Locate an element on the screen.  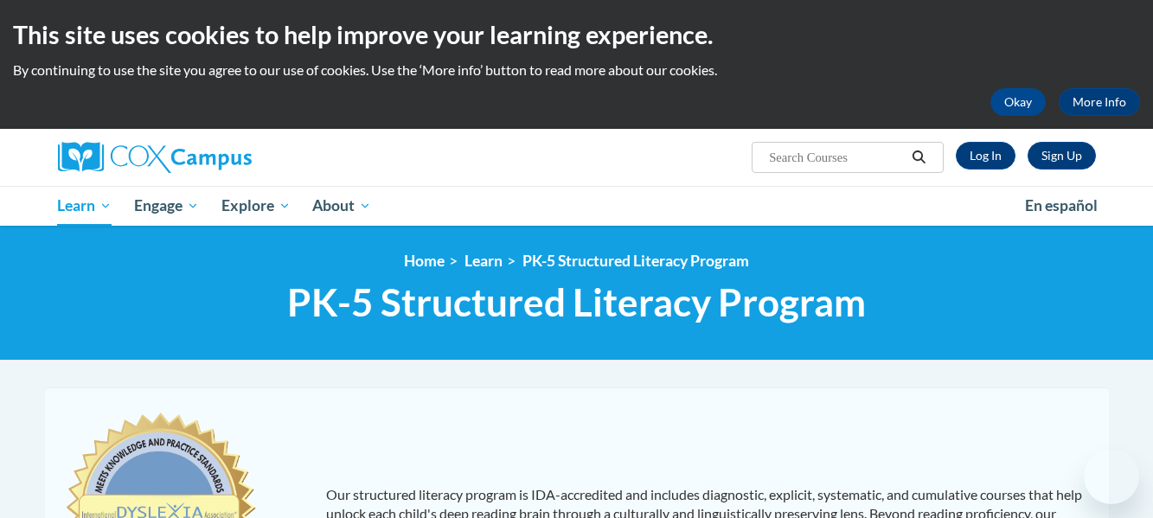
p: By continuing to use the site you agree to our use of cookies. Use the ‘More info’ button to read... is located at coordinates (576, 70).